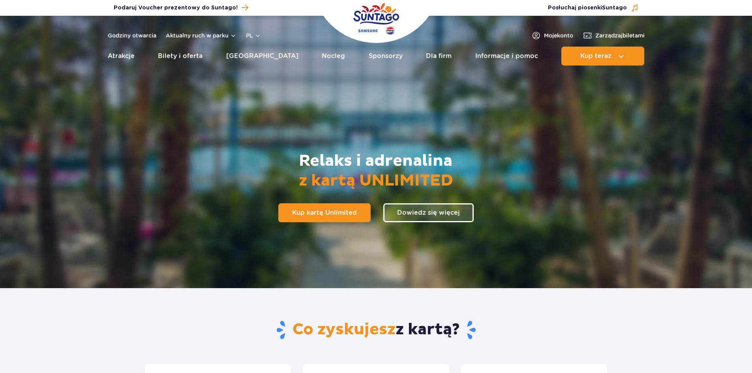 The height and width of the screenshot is (373, 752). Describe the element at coordinates (180, 56) in the screenshot. I see `a: Bilety i oferta` at that location.